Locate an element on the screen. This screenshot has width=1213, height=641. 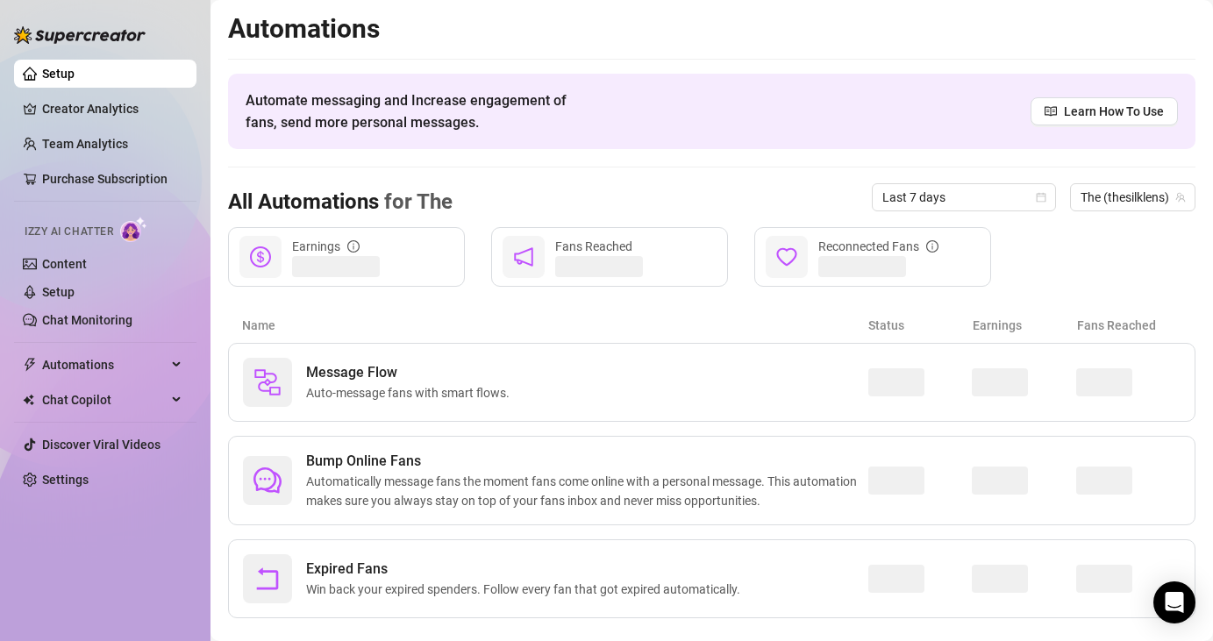
article: Name is located at coordinates (555, 325).